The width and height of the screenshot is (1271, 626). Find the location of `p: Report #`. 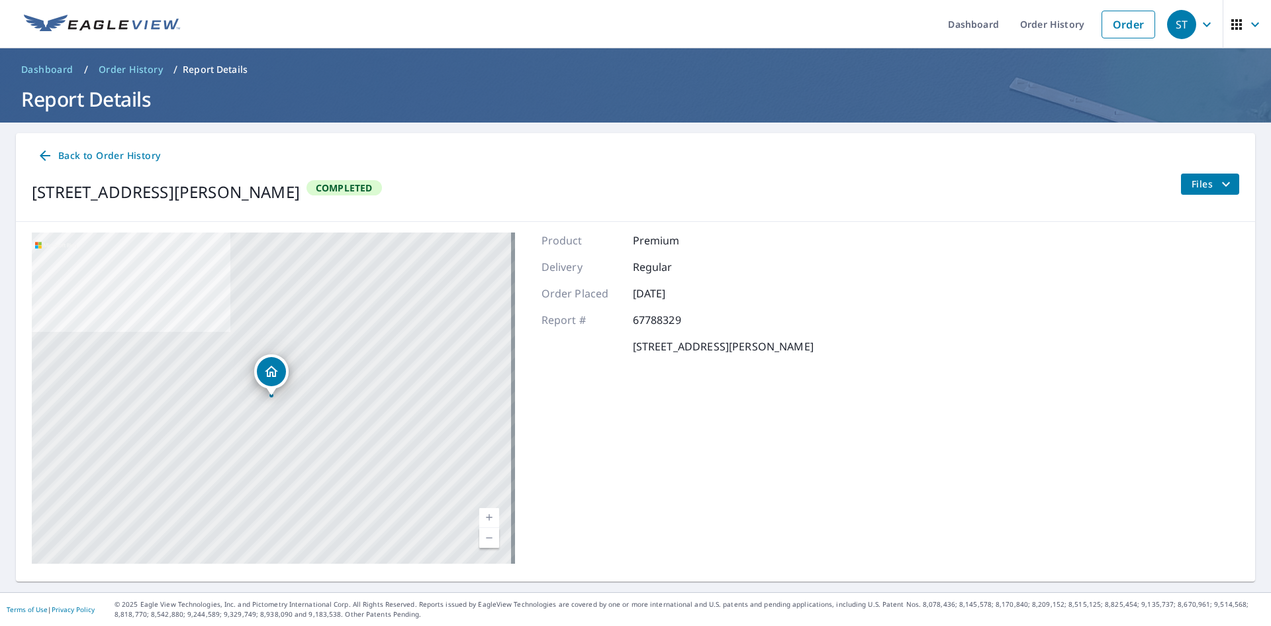

p: Report # is located at coordinates (581, 320).